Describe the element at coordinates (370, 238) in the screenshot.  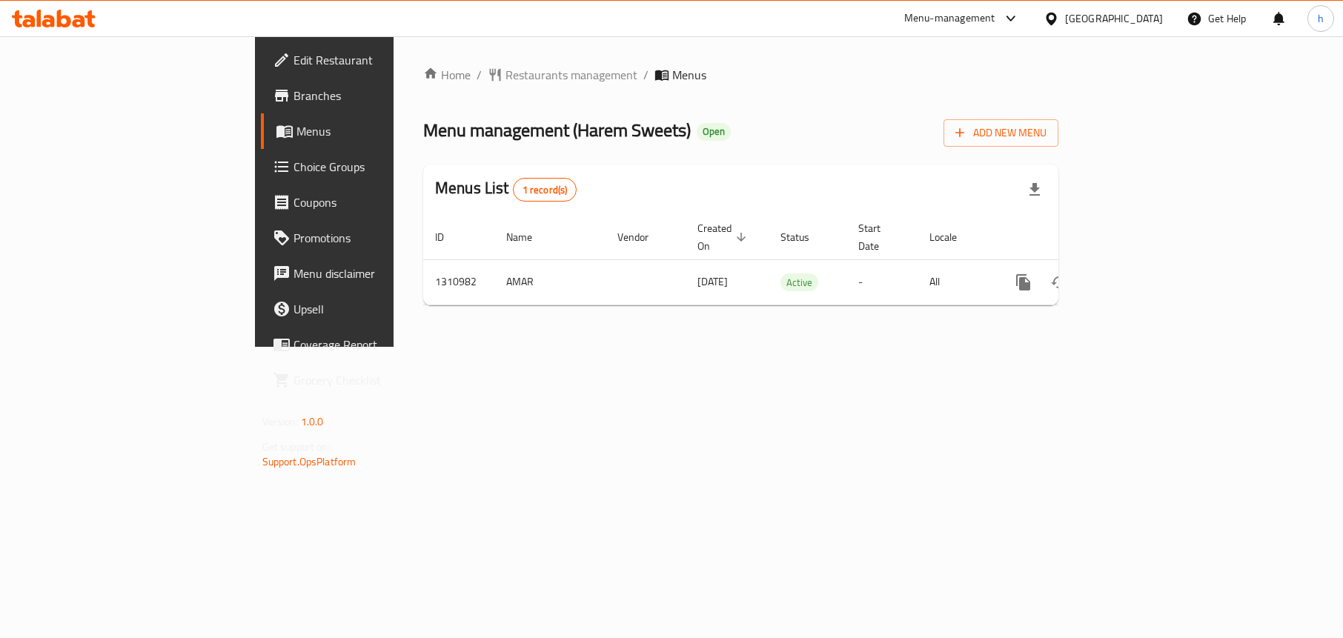
I see `a: Promotions` at that location.